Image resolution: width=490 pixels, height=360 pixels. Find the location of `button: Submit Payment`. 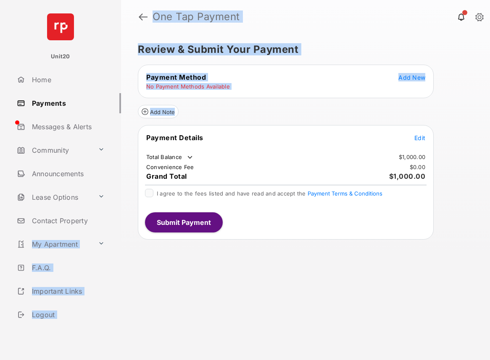

button: Submit Payment is located at coordinates (184, 223).